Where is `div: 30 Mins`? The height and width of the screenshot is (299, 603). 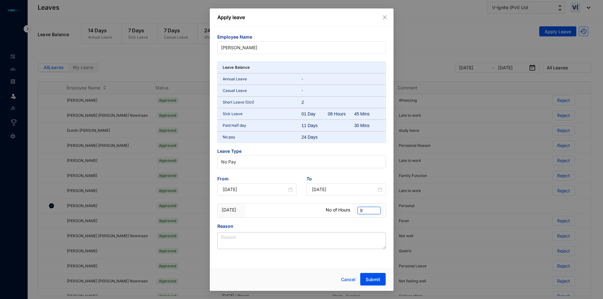
div: 30 Mins is located at coordinates (367, 126).